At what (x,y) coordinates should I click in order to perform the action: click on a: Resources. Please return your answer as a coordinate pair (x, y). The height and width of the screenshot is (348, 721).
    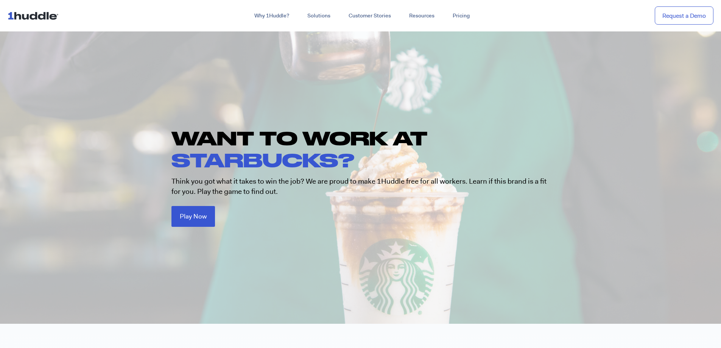
    Looking at the image, I should click on (422, 16).